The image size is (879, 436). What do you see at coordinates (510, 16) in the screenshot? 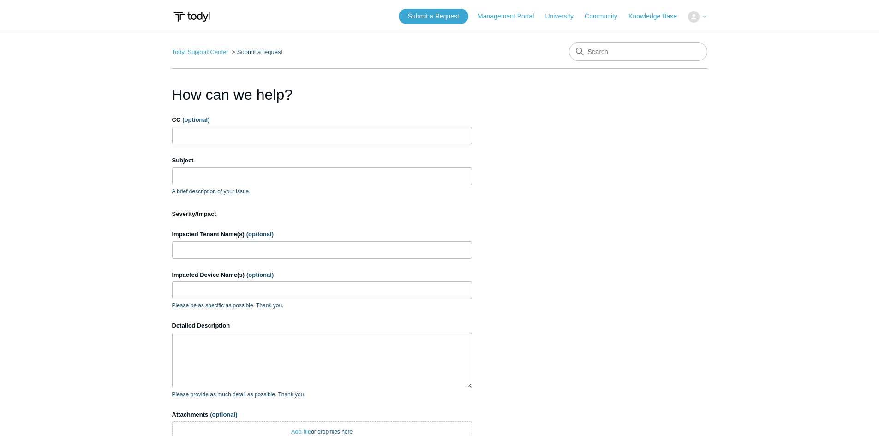
I see `a: Management Portal` at bounding box center [510, 16].